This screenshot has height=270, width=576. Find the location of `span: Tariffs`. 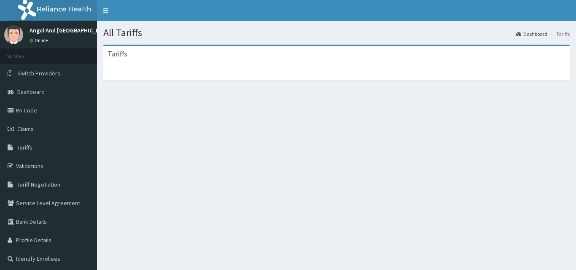

span: Tariffs is located at coordinates (25, 148).